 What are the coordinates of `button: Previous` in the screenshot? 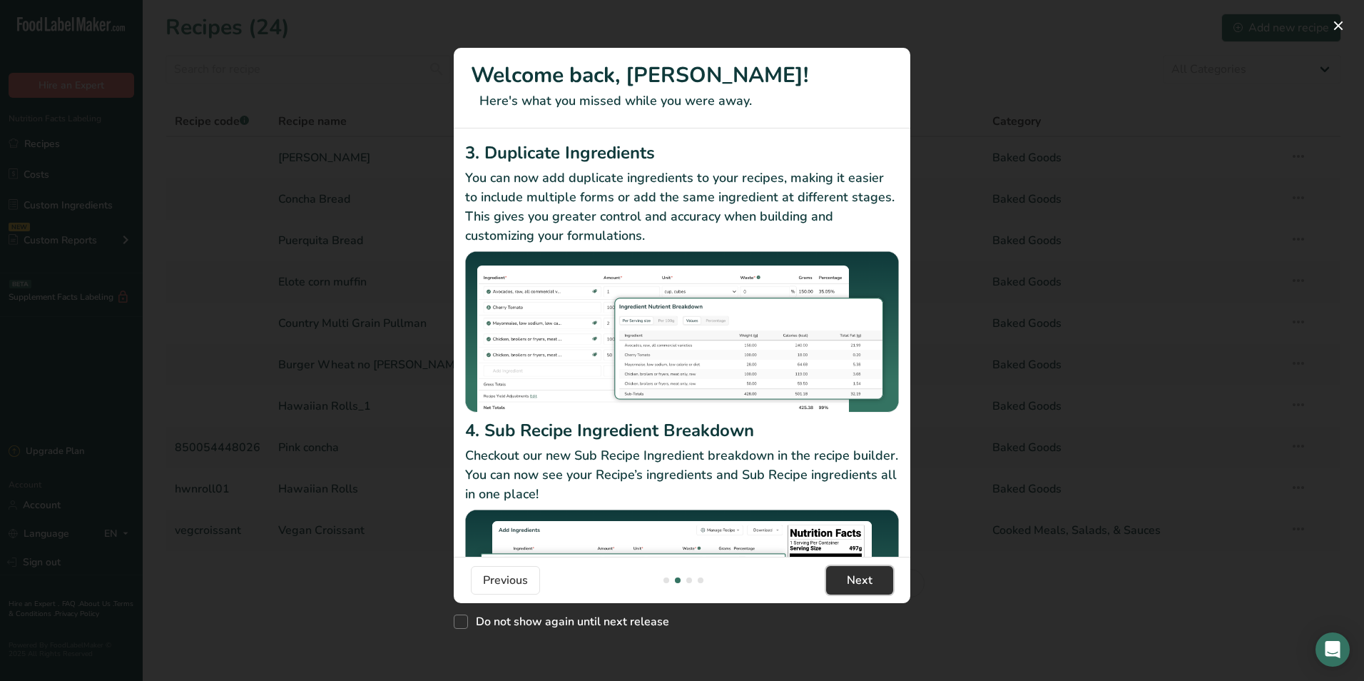 It's located at (505, 580).